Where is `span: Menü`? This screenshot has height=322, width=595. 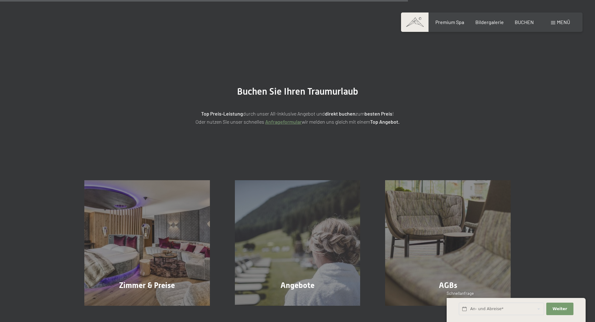 span: Menü is located at coordinates (563, 22).